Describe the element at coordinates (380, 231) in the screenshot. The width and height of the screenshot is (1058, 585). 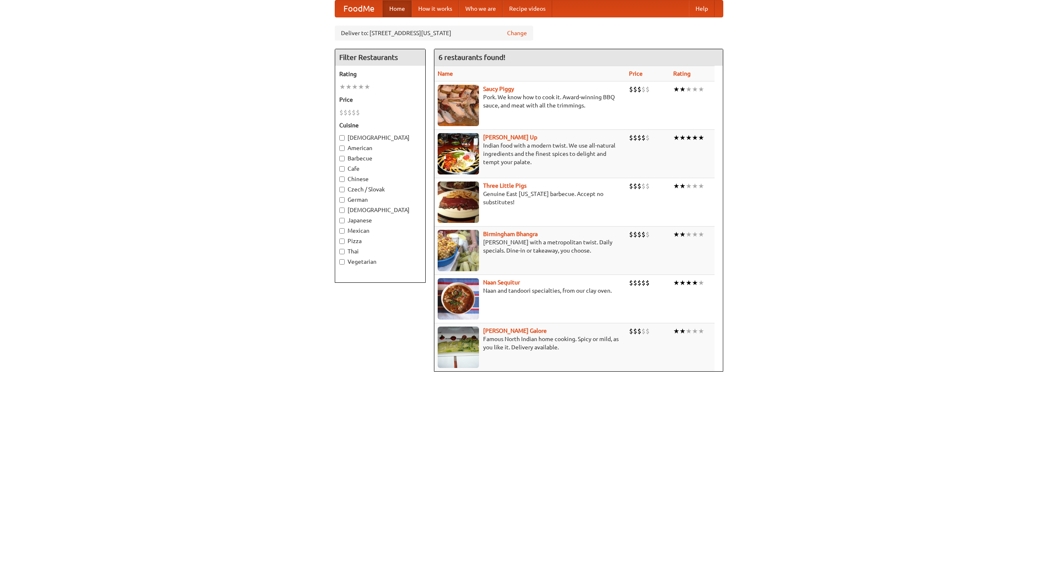
I see `label: Mexican` at that location.